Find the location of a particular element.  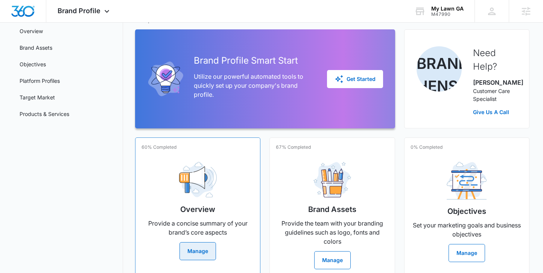

div: v 4.0.25 is located at coordinates (29, 15).